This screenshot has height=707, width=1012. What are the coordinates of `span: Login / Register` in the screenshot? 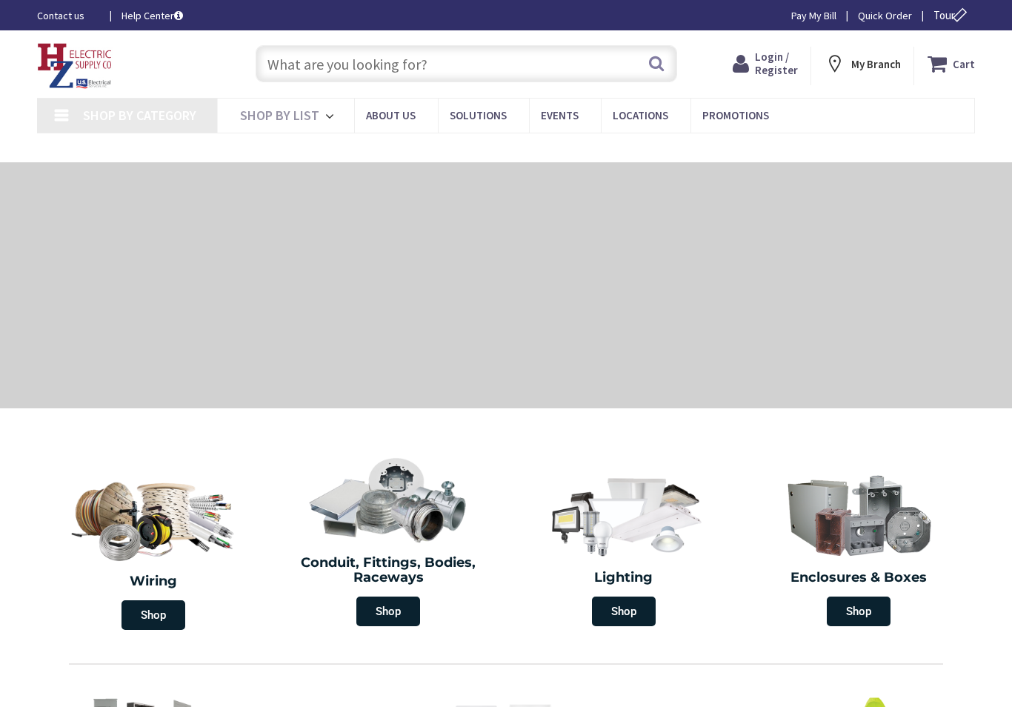 It's located at (776, 63).